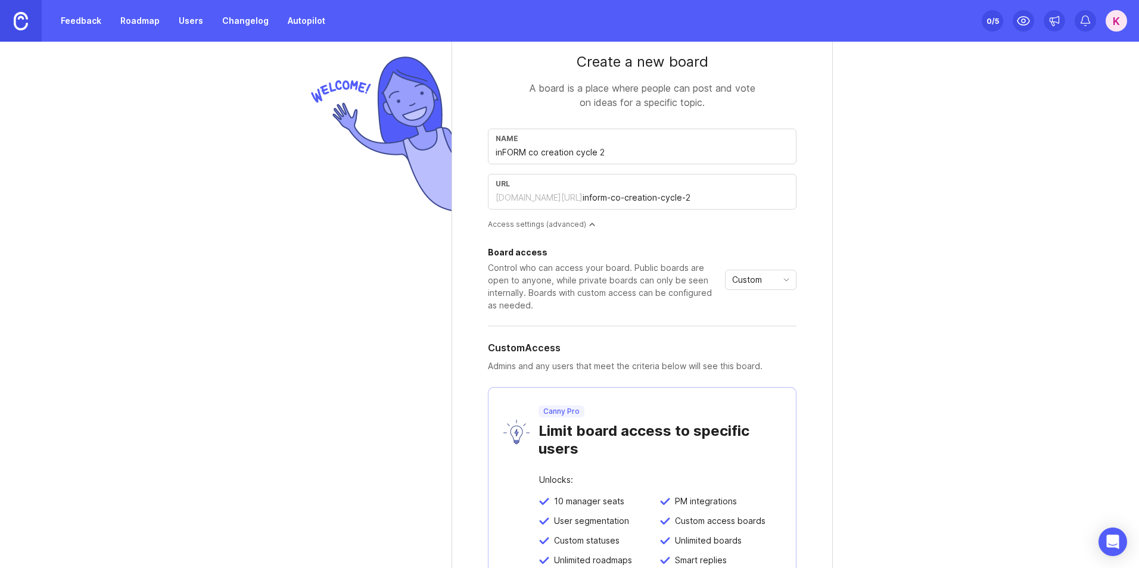  Describe the element at coordinates (706, 541) in the screenshot. I see `span: Unlimited boards` at that location.